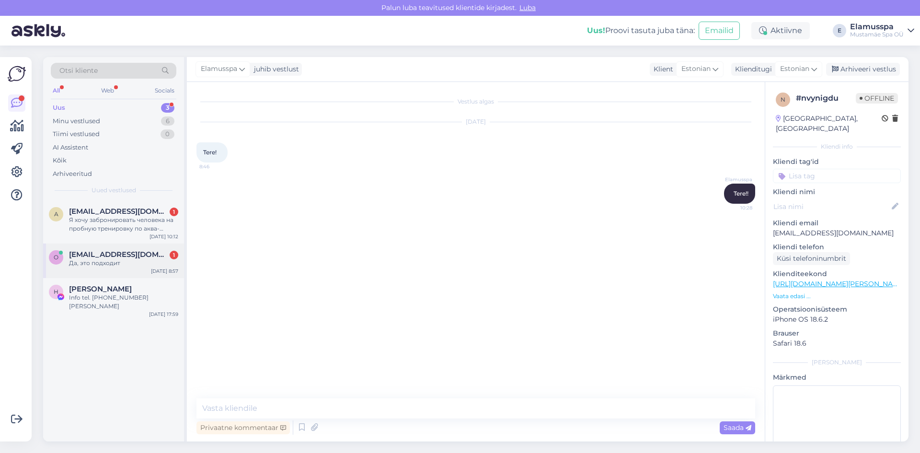 Image resolution: width=920 pixels, height=453 pixels. I want to click on span: Hannes Treibert, so click(100, 289).